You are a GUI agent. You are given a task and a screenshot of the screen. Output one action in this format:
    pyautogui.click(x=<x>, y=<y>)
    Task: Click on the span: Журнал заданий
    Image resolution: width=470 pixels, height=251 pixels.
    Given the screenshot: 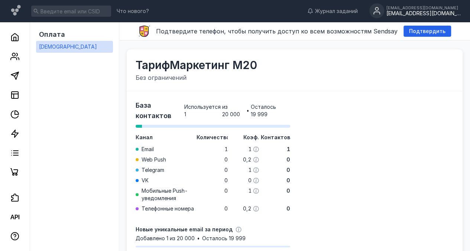 What is the action you would take?
    pyautogui.click(x=336, y=11)
    